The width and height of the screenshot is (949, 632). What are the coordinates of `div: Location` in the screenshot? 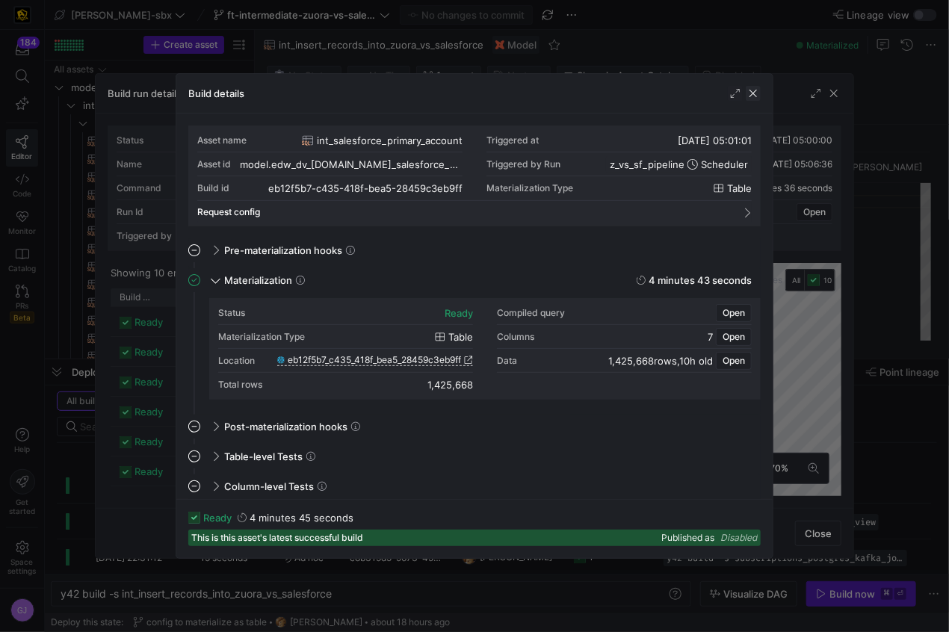 It's located at (236, 361).